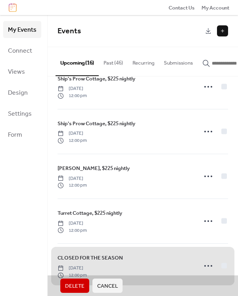 Image resolution: width=238 pixels, height=296 pixels. I want to click on span: Cancel, so click(107, 286).